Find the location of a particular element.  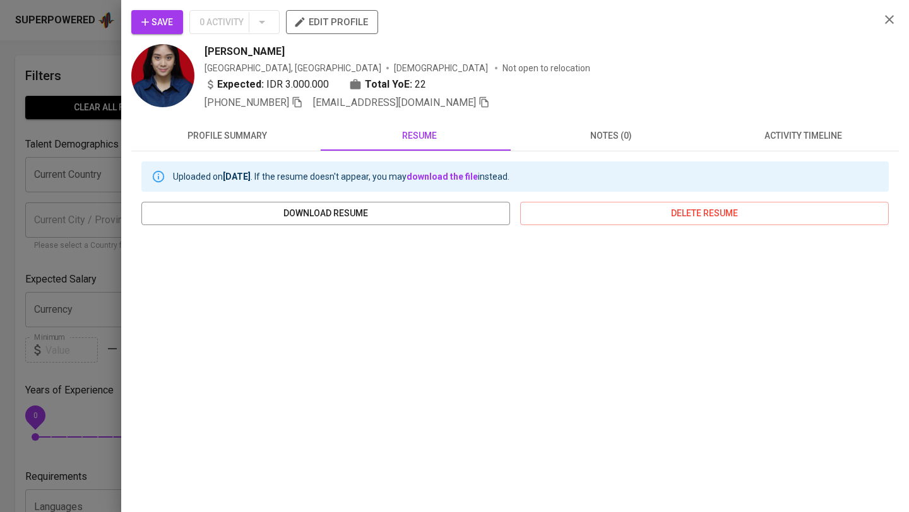

button: download resume is located at coordinates (326, 213).